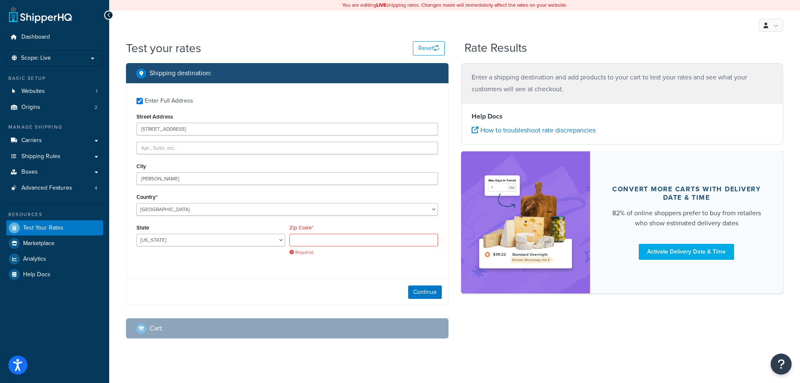 The image size is (800, 383). Describe the element at coordinates (55, 188) in the screenshot. I see `a: Advanced Features4` at that location.